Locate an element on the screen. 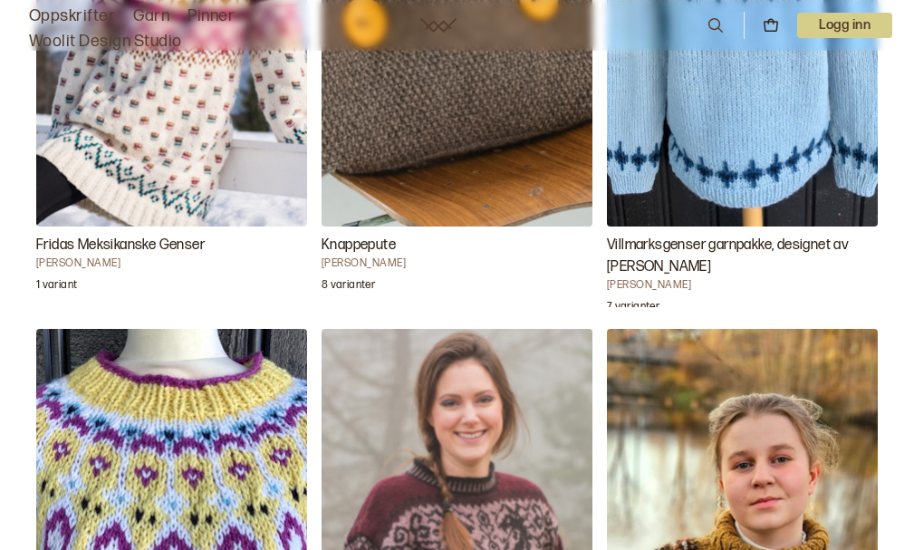 The width and height of the screenshot is (914, 550). a: Pinner is located at coordinates (211, 16).